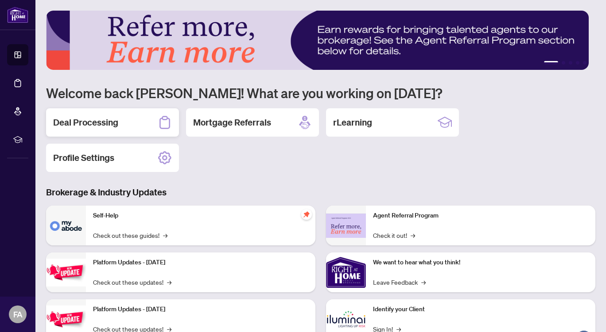 This screenshot has height=332, width=606. I want to click on h3: Brokerage & Industry Updates, so click(321, 193).